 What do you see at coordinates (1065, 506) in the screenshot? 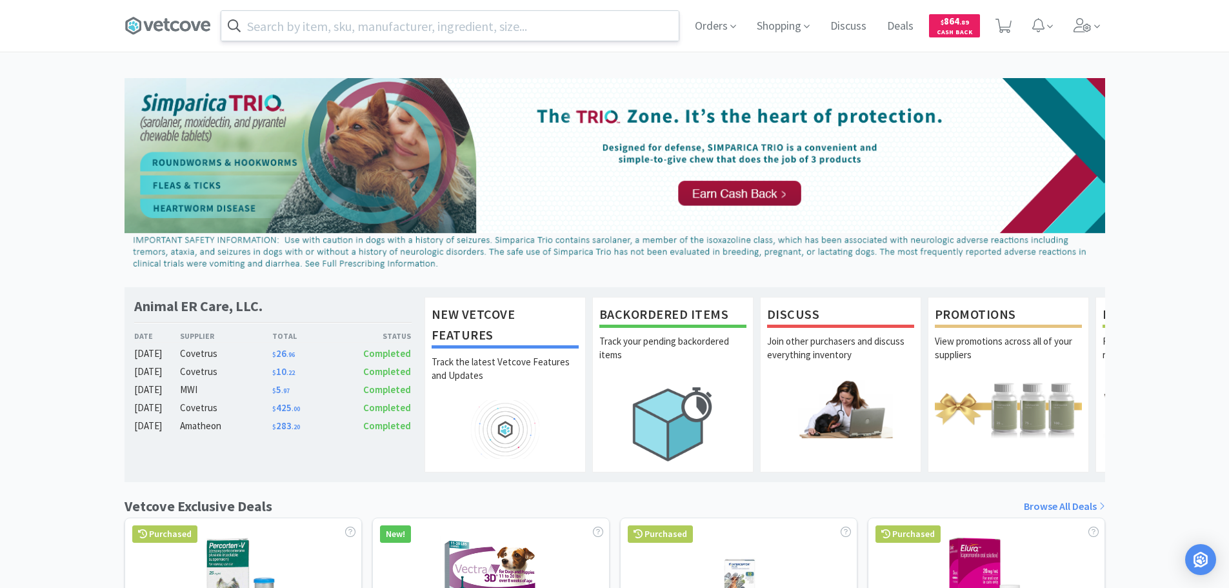
I see `a: Browse All Deals` at bounding box center [1065, 506].